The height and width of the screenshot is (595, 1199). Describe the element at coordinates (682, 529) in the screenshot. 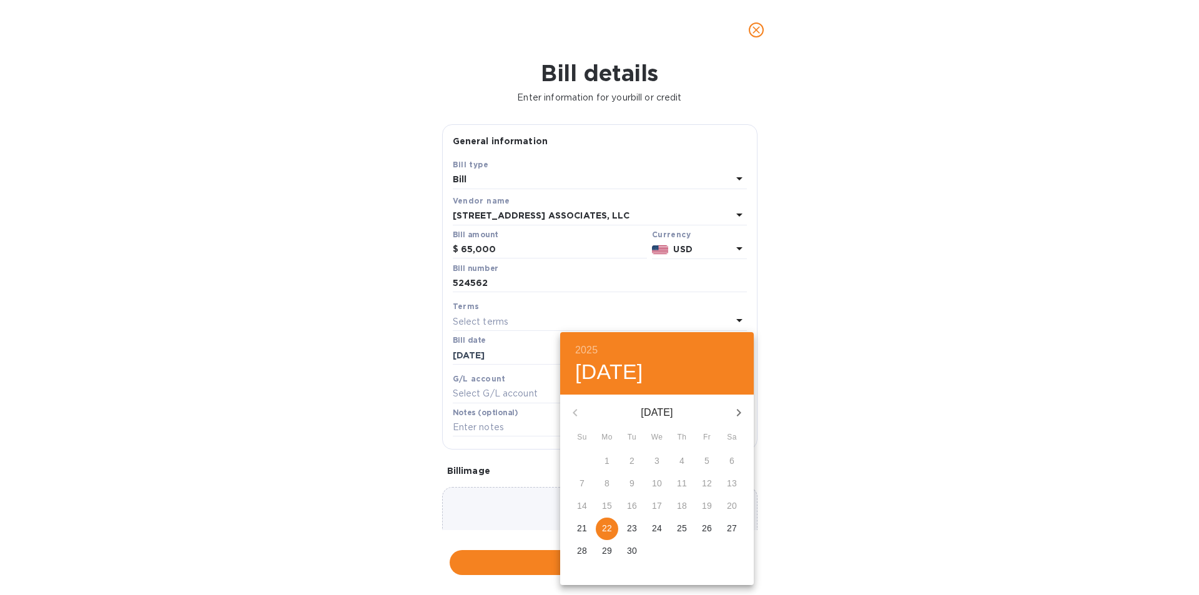

I see `button: 25` at that location.